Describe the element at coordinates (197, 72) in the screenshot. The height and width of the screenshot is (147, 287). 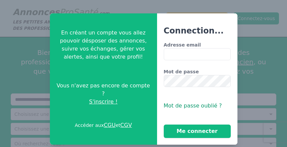
I see `label: Mot de passe` at that location.